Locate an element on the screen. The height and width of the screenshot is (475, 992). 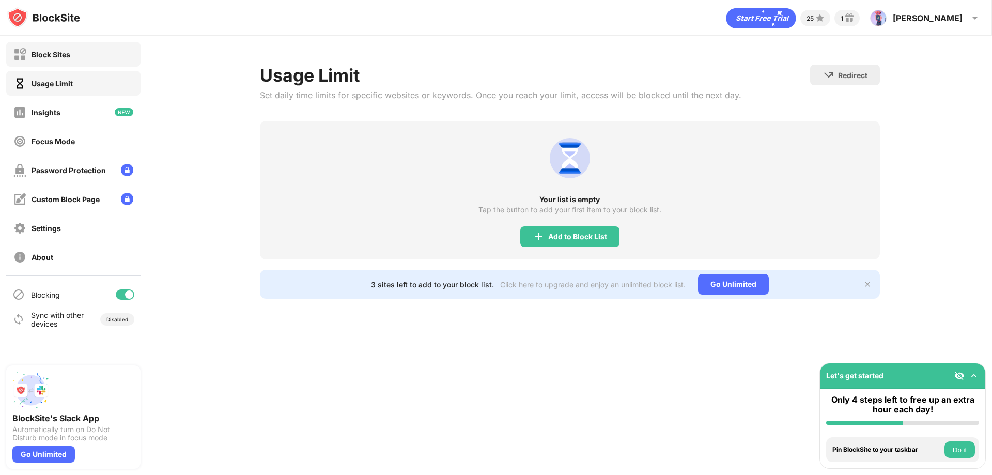
img: settings-off.svg is located at coordinates (20, 228).